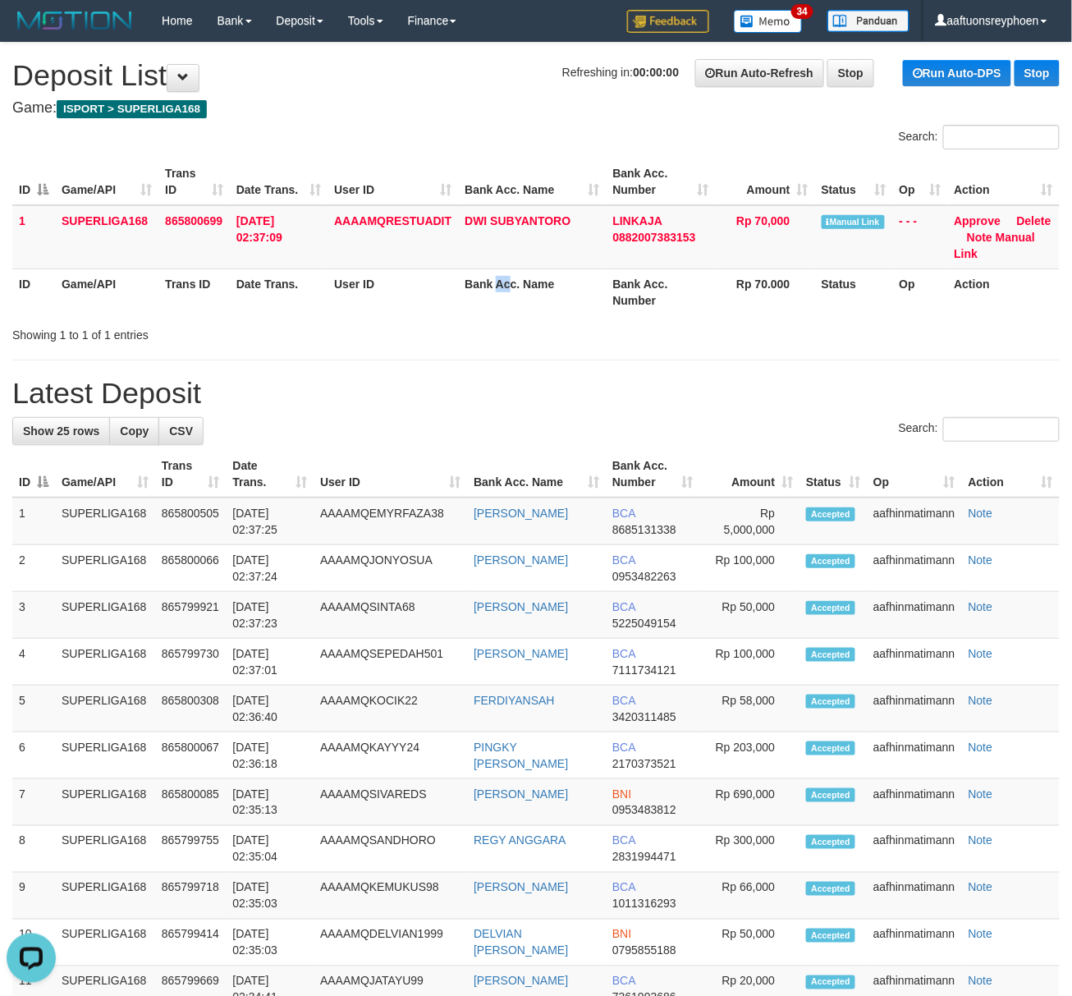  What do you see at coordinates (644, 623) in the screenshot?
I see `span: Copy 5225049154 to clipboard` at bounding box center [644, 623].